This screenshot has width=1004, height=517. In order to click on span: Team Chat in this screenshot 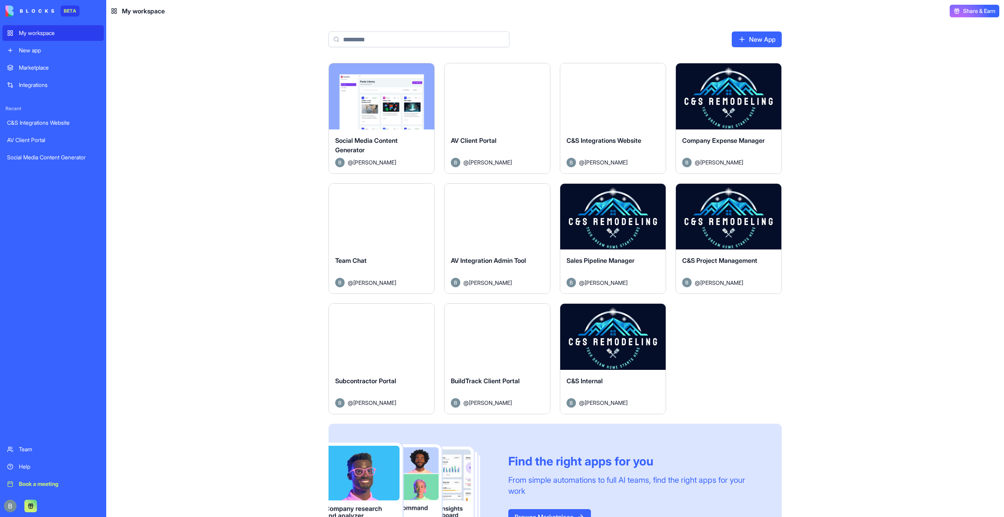, I will do `click(351, 260)`.